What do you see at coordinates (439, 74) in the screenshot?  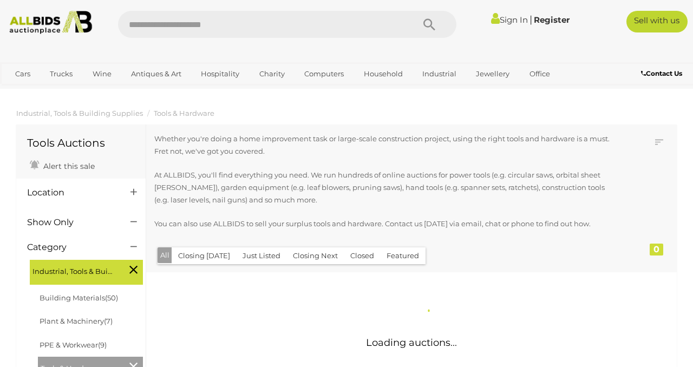 I see `a: Industrial` at bounding box center [439, 74].